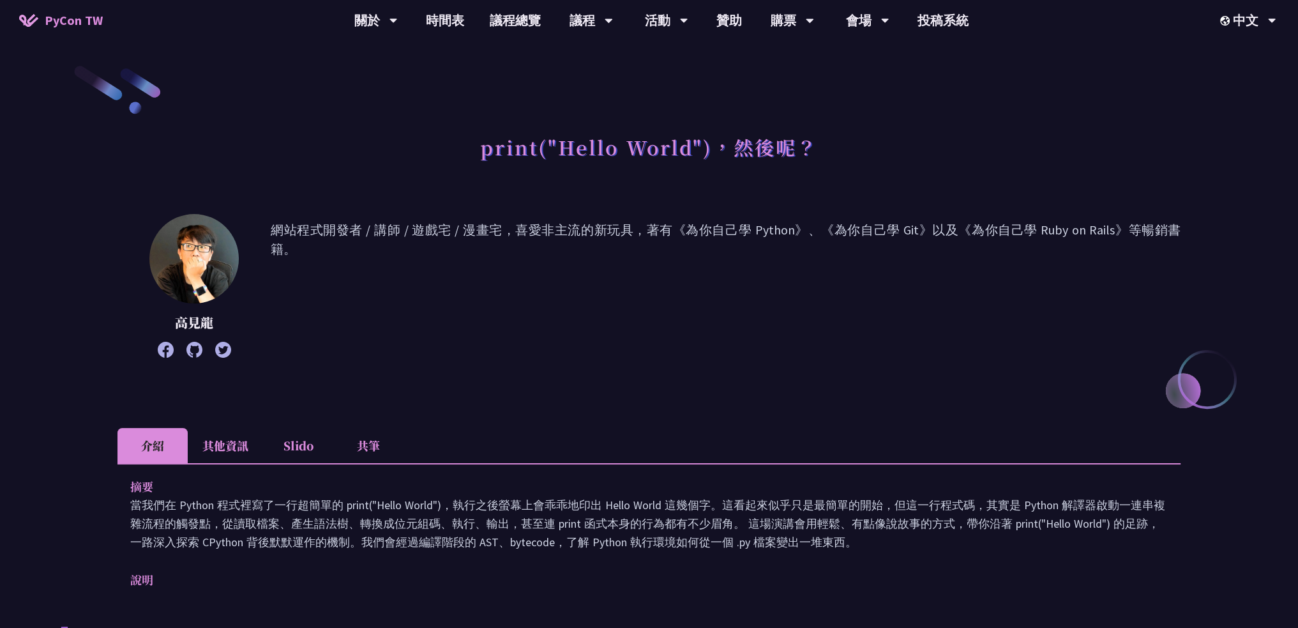 The height and width of the screenshot is (628, 1298). I want to click on li: 其他資訊, so click(225, 445).